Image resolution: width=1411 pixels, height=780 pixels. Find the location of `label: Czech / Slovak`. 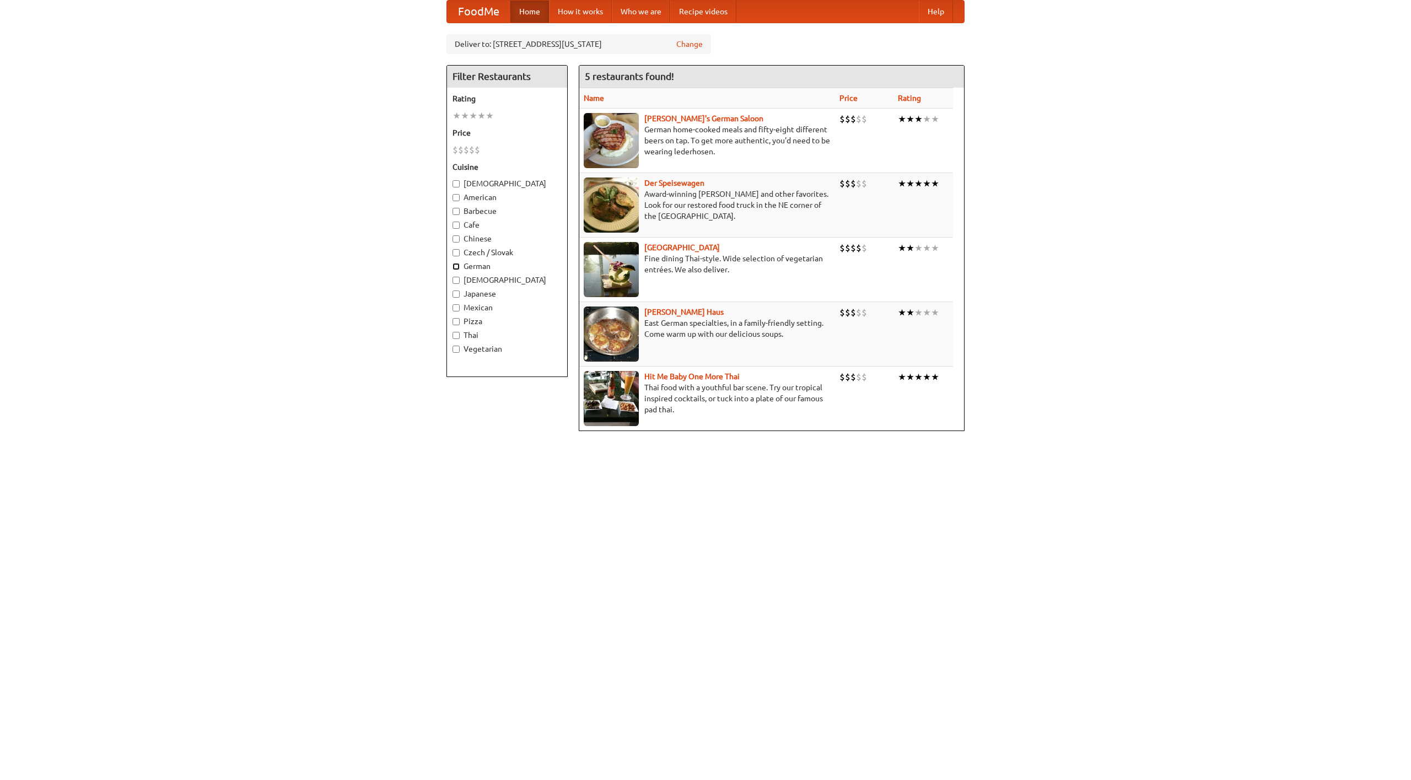

label: Czech / Slovak is located at coordinates (507, 252).